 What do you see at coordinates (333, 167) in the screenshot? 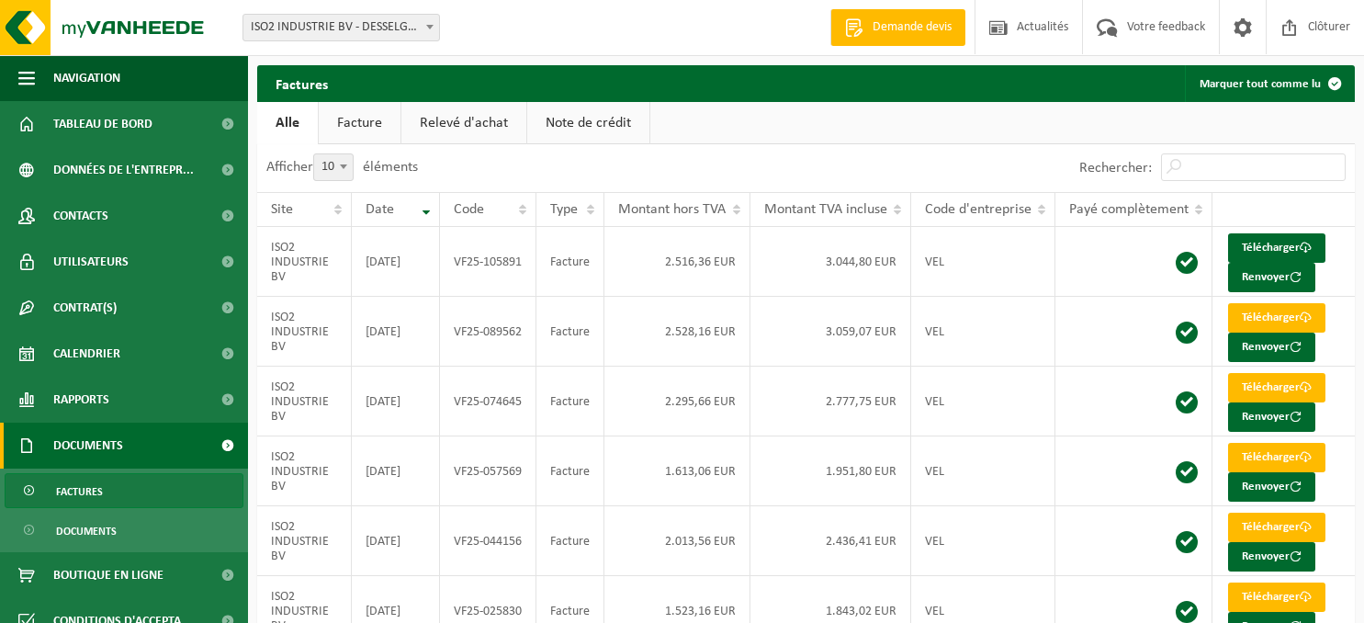
I see `span: 10` at bounding box center [333, 167].